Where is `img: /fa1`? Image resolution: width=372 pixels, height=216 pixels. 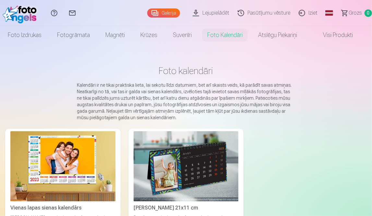 img: /fa1 is located at coordinates (21, 13).